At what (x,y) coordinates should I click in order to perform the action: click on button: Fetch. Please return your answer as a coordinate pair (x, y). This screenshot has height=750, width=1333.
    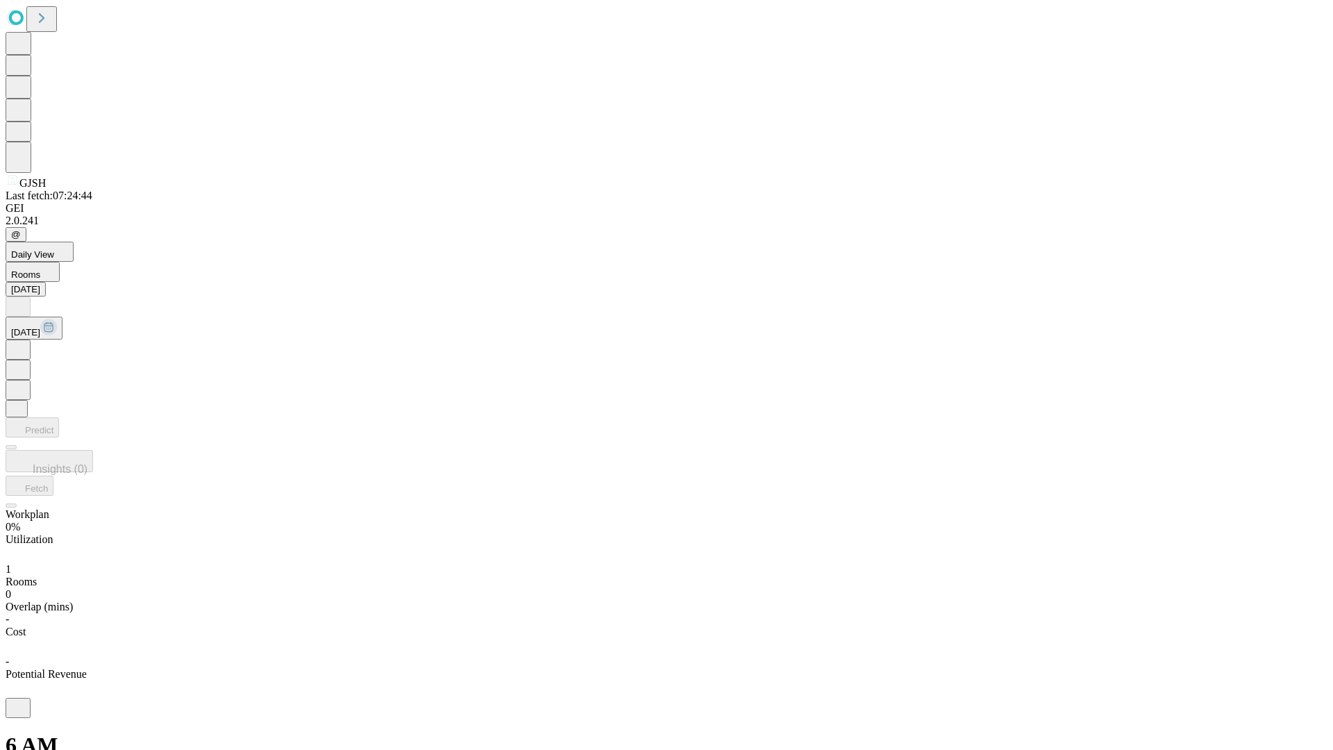
    Looking at the image, I should click on (29, 485).